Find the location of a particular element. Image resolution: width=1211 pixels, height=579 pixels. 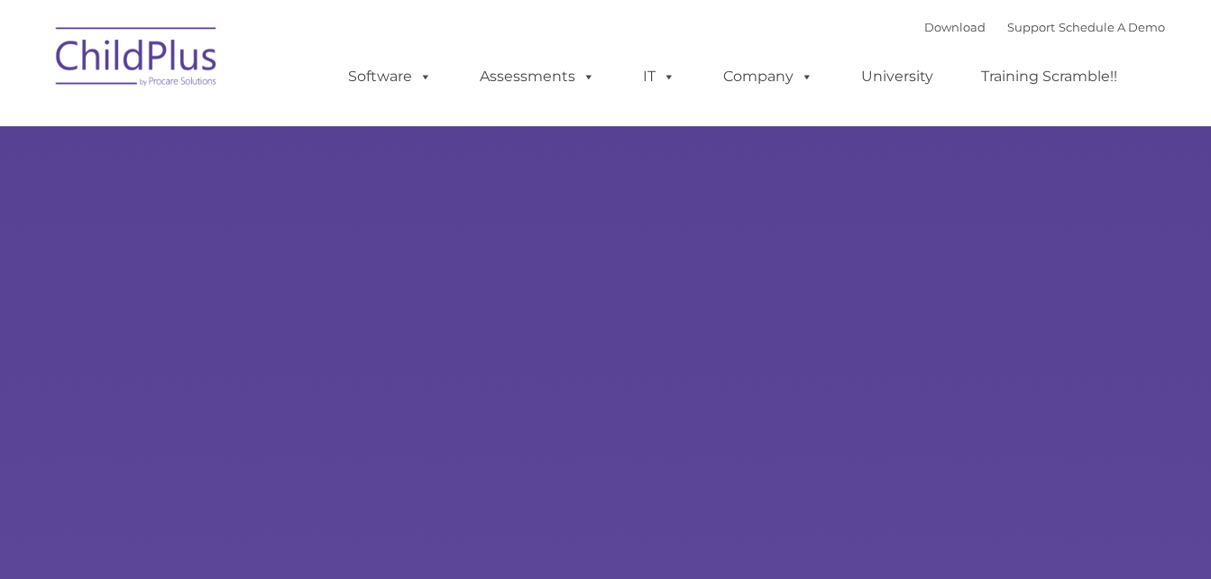

a: Support is located at coordinates (1031, 27).